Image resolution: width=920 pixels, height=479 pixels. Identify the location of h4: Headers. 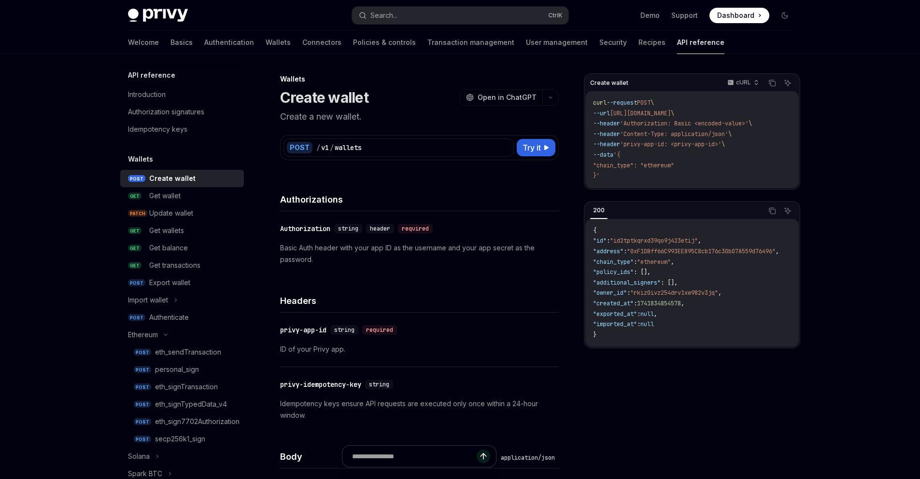
(419, 301).